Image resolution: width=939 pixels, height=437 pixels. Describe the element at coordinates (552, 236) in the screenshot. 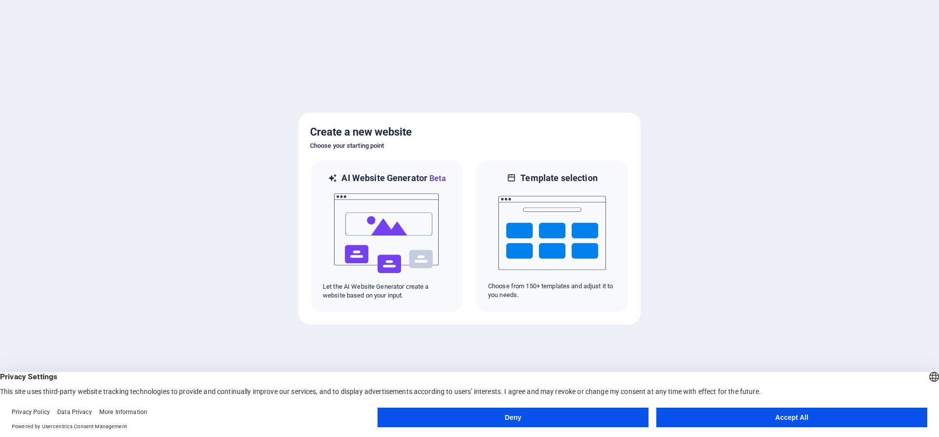

I see `div: Template selectionChoose from 150+ templates and adjust it to you needs.` at that location.